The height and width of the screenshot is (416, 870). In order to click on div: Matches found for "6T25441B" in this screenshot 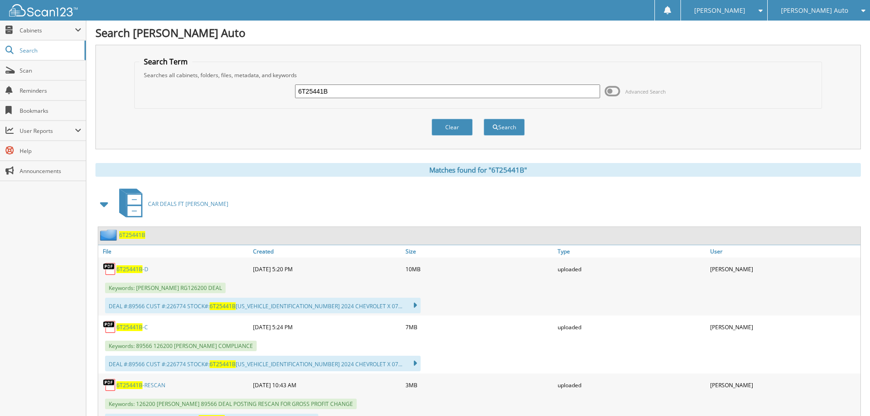, I will do `click(478, 170)`.